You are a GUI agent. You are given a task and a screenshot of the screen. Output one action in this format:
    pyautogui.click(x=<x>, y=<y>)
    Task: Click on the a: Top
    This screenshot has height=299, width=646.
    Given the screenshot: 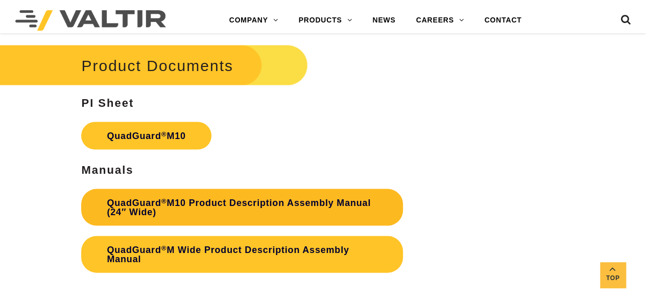 What is the action you would take?
    pyautogui.click(x=613, y=275)
    